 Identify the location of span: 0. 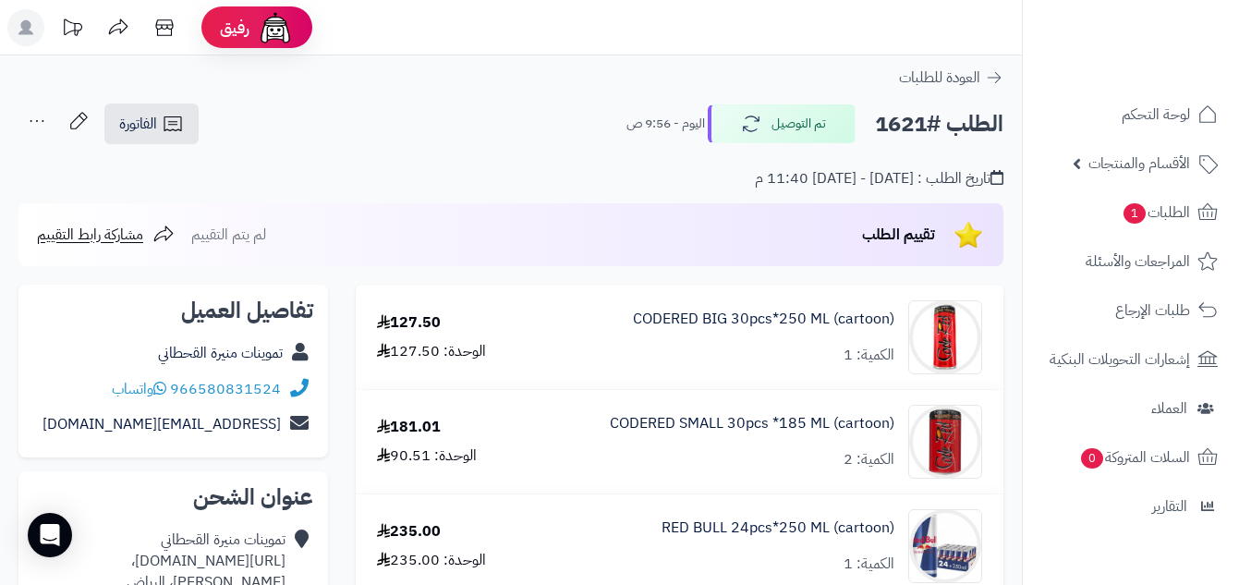
(1092, 458).